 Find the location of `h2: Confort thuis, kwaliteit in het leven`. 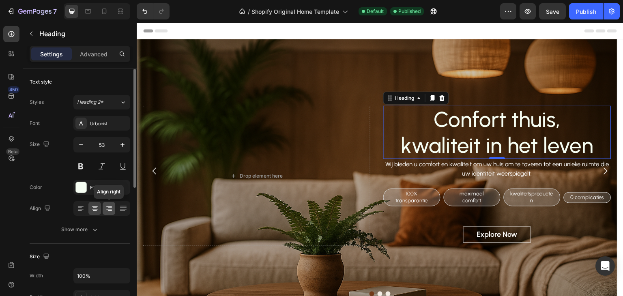

h2: Confort thuis, kwaliteit in het leven is located at coordinates (360, 109).